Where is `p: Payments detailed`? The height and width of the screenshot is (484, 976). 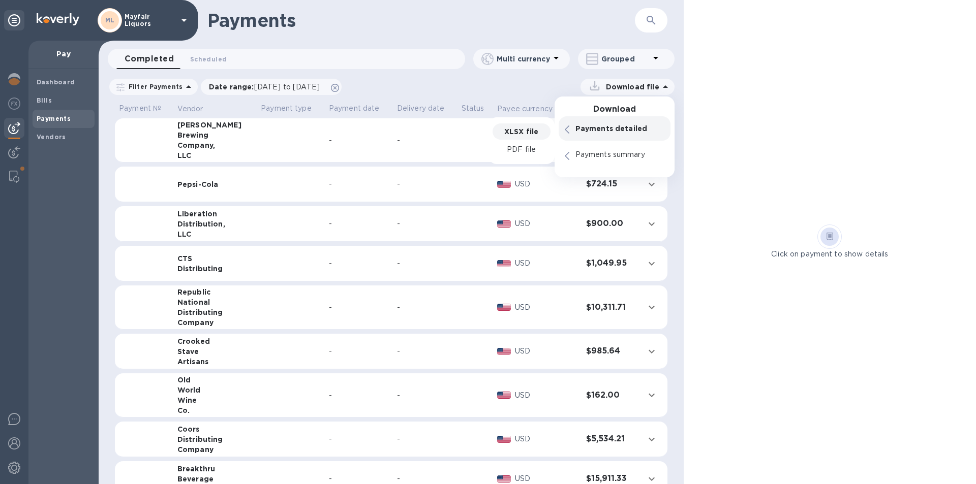
p: Payments detailed is located at coordinates (619, 129).